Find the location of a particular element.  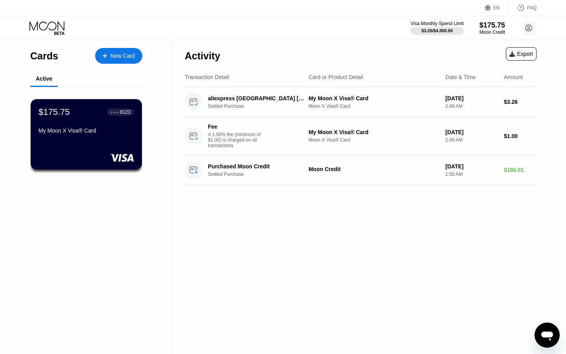

div: $175.75● ● ● ●8123My Moon X Visa® Card is located at coordinates (86, 134).